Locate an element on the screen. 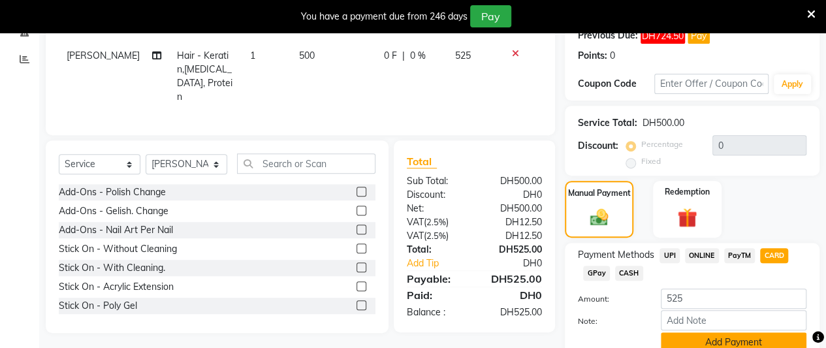 This screenshot has width=826, height=348. span: GPay is located at coordinates (596, 273).